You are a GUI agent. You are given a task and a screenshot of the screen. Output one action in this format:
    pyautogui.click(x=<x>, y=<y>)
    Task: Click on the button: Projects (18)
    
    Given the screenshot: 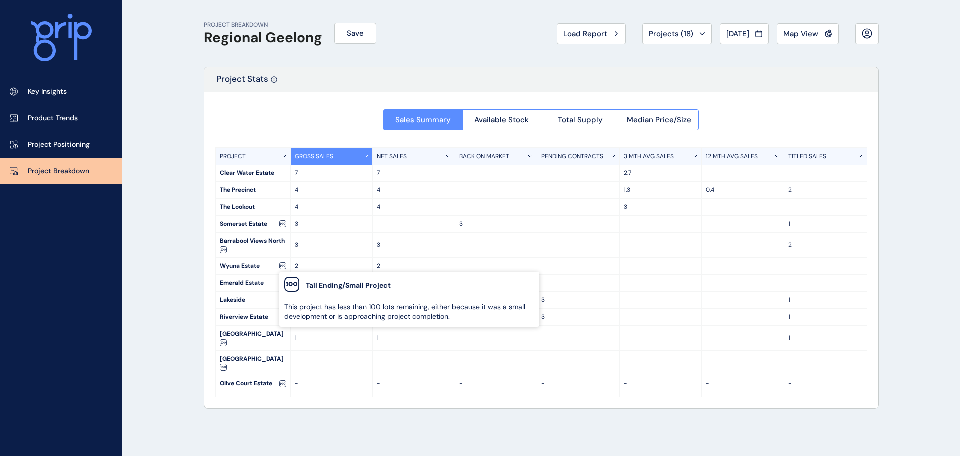 What is the action you would take?
    pyautogui.click(x=677, y=34)
    